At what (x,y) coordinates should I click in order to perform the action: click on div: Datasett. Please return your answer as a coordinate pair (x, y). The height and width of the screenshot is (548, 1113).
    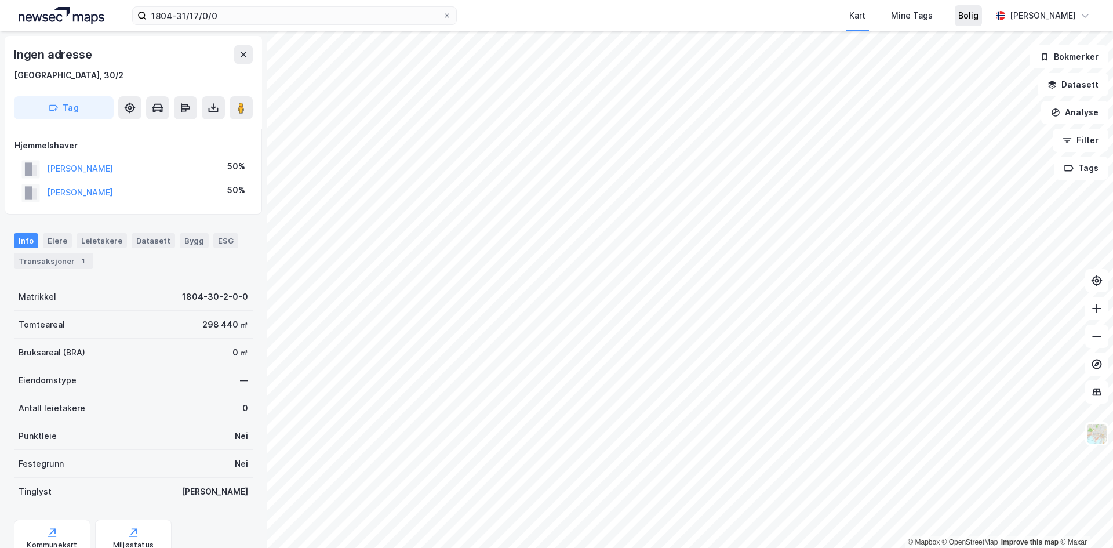
    Looking at the image, I should click on (153, 241).